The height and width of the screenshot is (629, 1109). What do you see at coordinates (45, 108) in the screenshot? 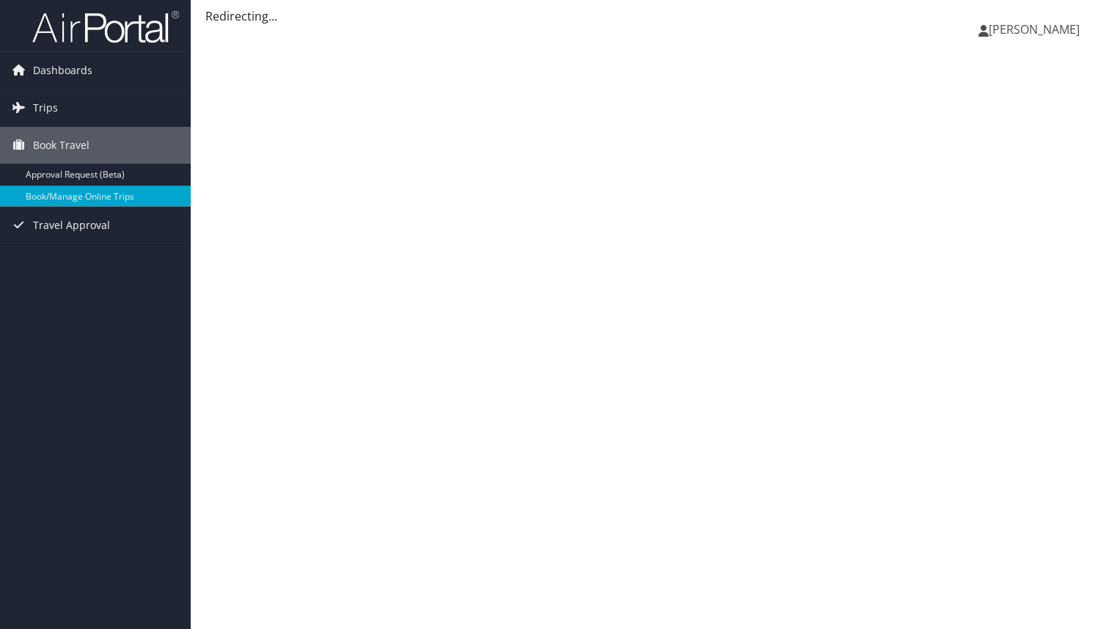
I see `span: Trips` at bounding box center [45, 108].